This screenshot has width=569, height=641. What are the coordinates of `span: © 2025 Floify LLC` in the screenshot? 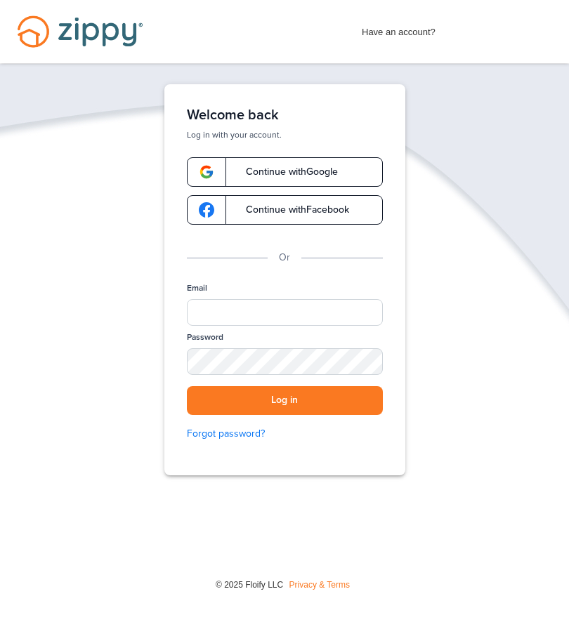 It's located at (249, 585).